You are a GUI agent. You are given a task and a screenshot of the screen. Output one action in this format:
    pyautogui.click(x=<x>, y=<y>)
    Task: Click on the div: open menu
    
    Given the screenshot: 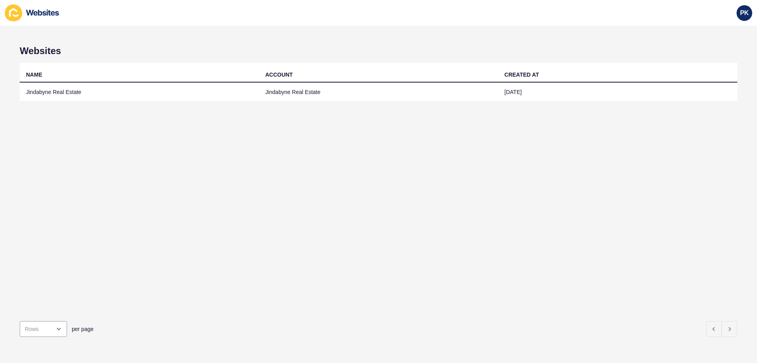 What is the action you would take?
    pyautogui.click(x=43, y=329)
    